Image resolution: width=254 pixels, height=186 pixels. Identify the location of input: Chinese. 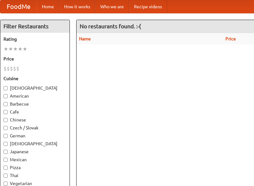
(5, 120).